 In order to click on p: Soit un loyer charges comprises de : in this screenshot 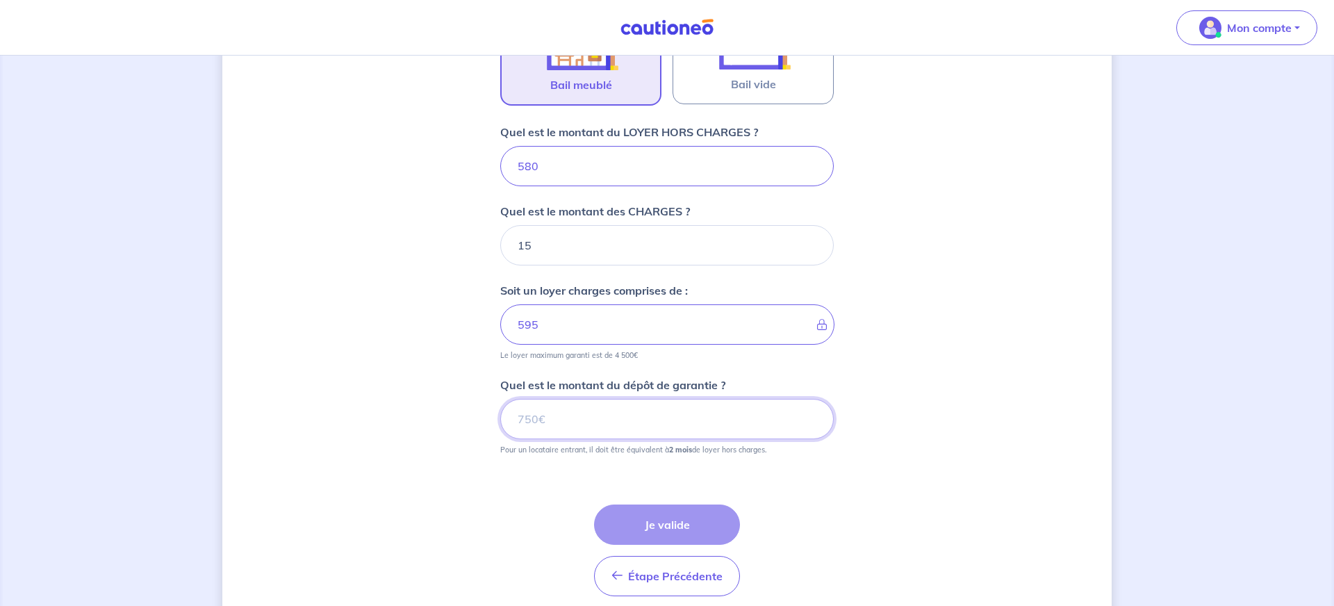, I will do `click(594, 290)`.